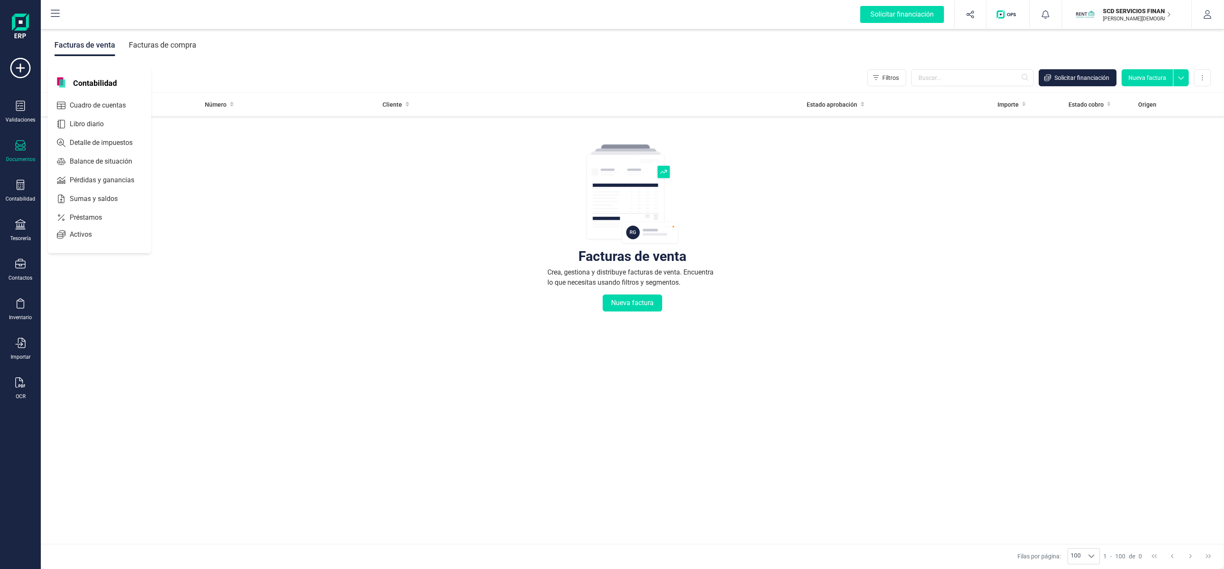 This screenshot has height=569, width=1224. I want to click on div: Crea, gestiona y distribuye facturas de venta. Encuentra lo que necesitas usando filtros y segmen..., so click(632, 277).